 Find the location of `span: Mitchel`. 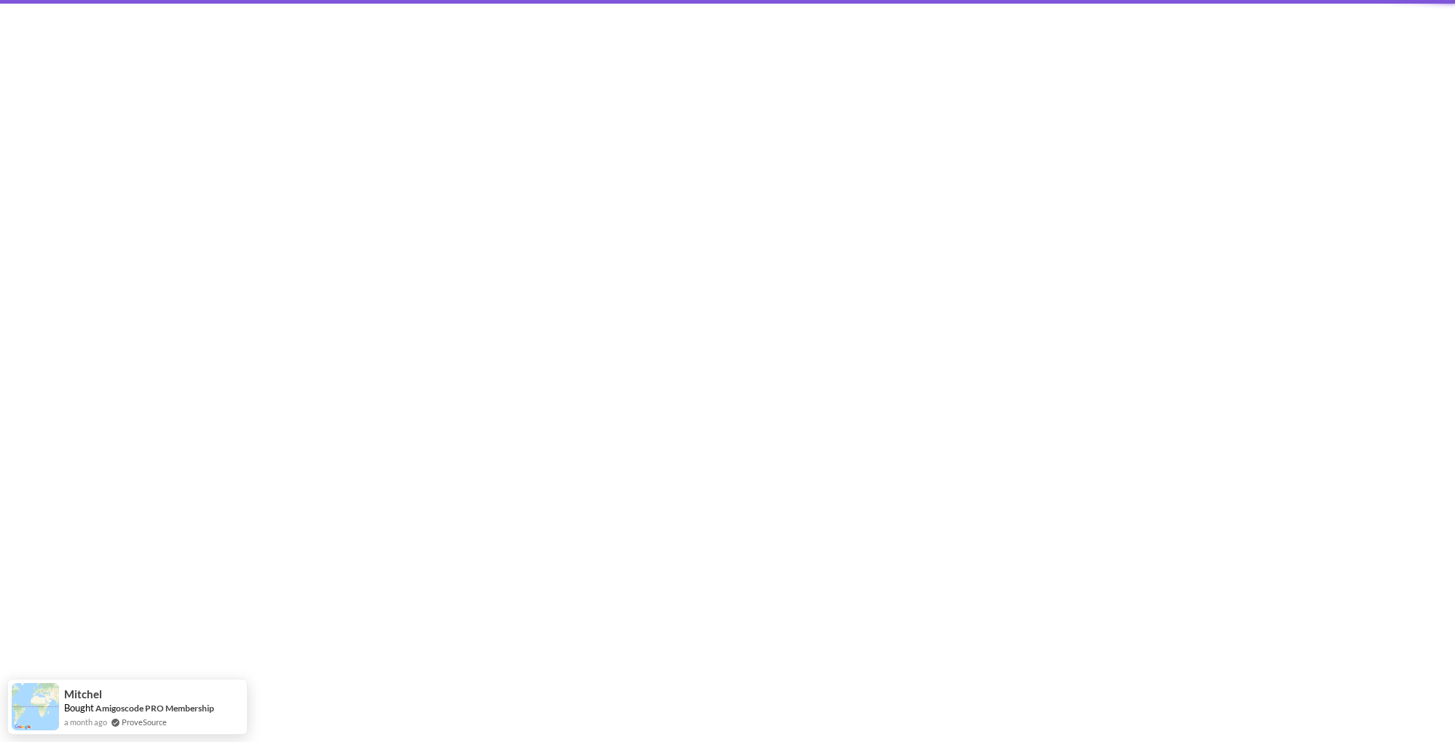

span: Mitchel is located at coordinates (83, 694).